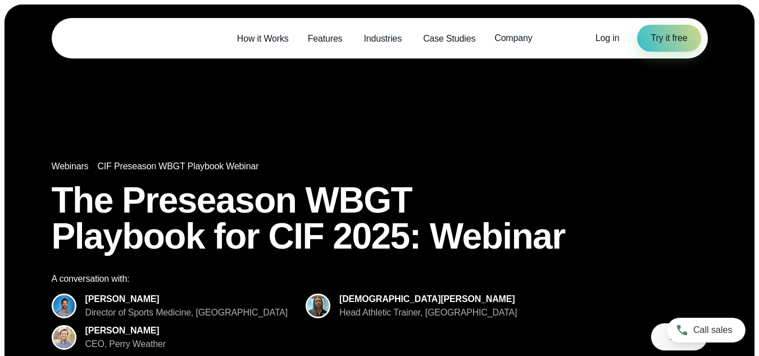 This screenshot has height=356, width=759. What do you see at coordinates (380, 218) in the screenshot?
I see `h1: The Preseason WBGT Playbook for CIF 2025: Webinar` at bounding box center [380, 218].